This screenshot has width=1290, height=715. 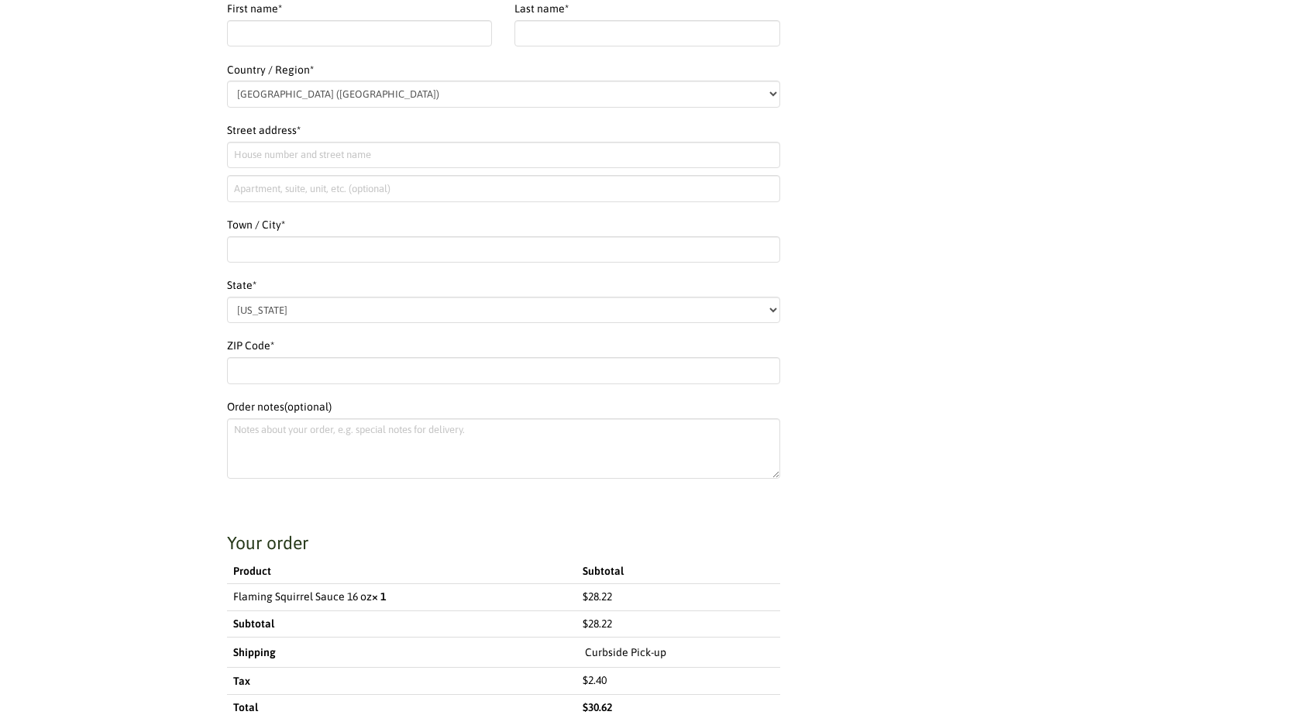 What do you see at coordinates (503, 346) in the screenshot?
I see `label: ZIP Code` at bounding box center [503, 346].